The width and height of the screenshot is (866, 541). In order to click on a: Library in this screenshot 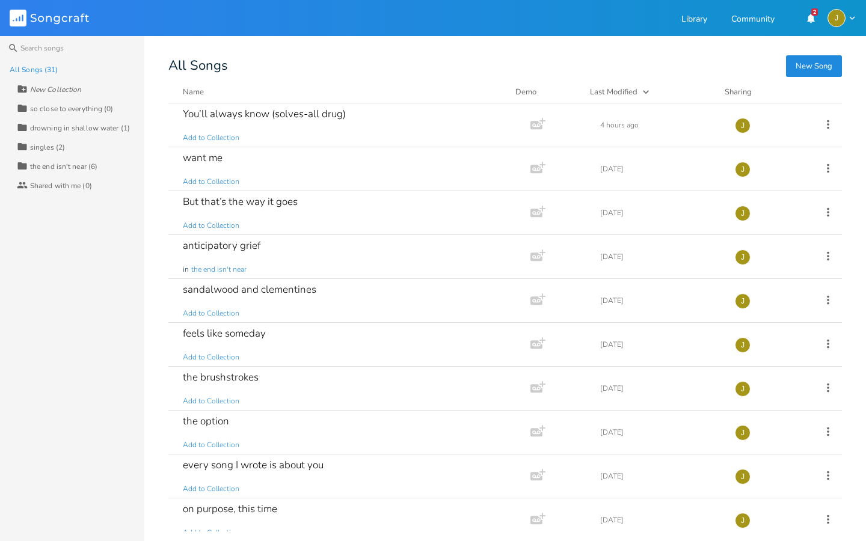, I will do `click(694, 20)`.